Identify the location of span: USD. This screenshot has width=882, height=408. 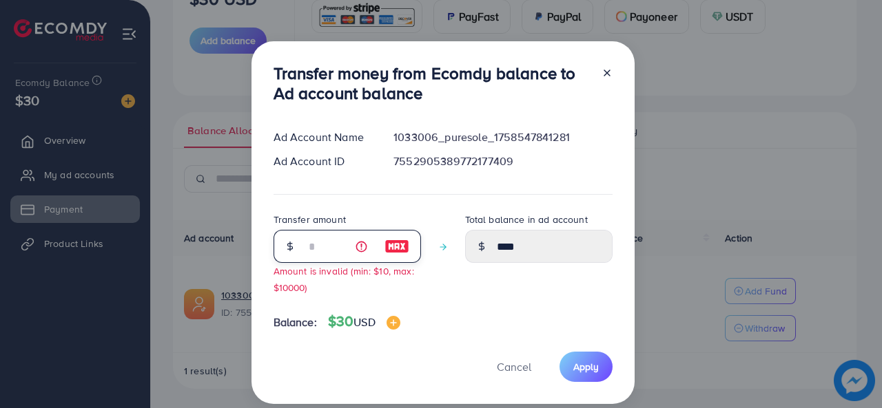
(364, 322).